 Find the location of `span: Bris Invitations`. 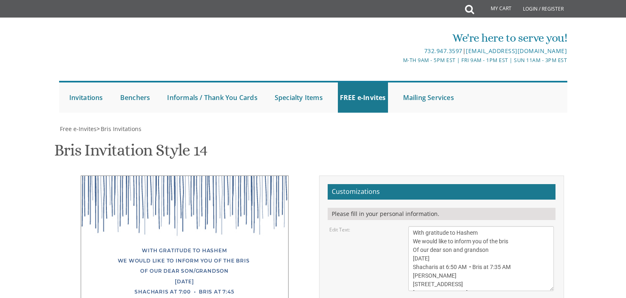

span: Bris Invitations is located at coordinates (121, 128).